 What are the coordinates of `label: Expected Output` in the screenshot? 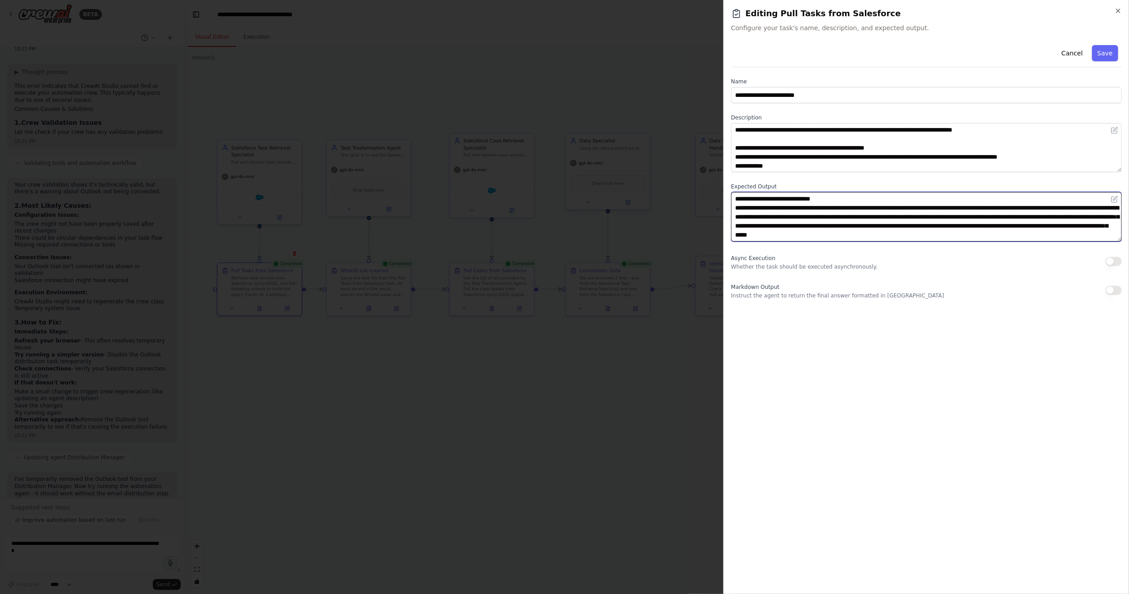 It's located at (926, 187).